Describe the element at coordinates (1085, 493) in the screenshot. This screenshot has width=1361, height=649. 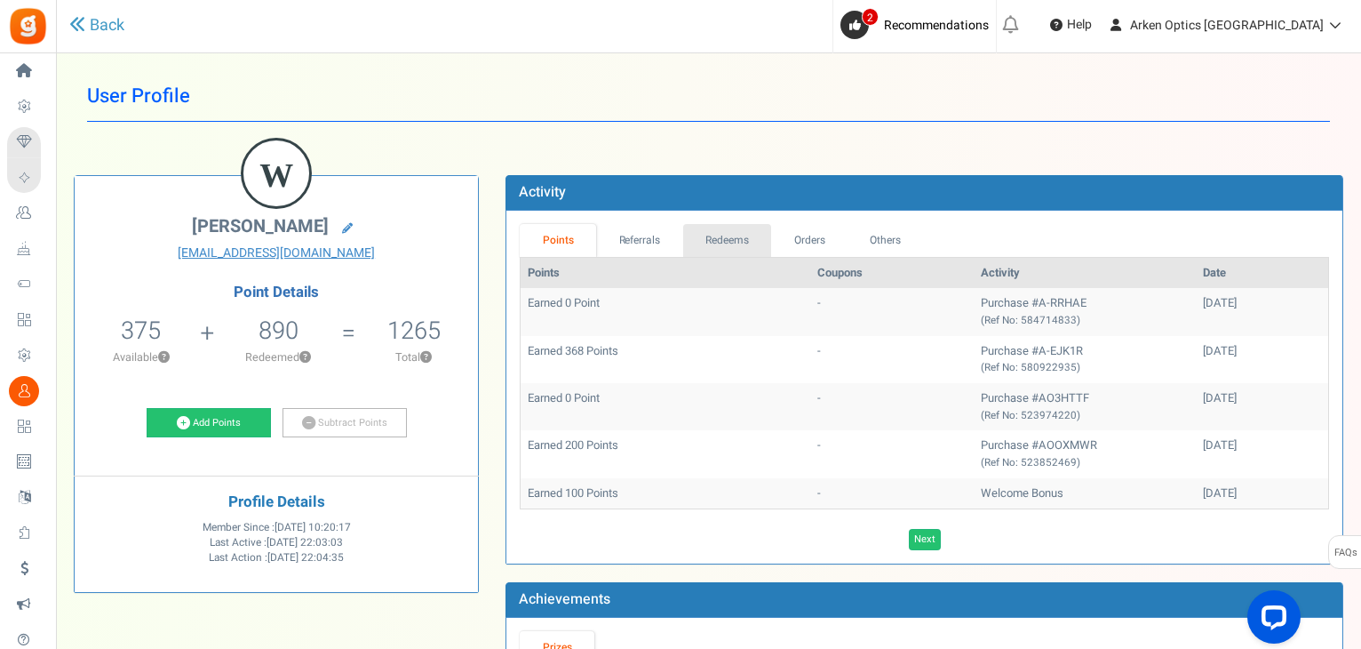
I see `td: Welcome Bonus` at that location.